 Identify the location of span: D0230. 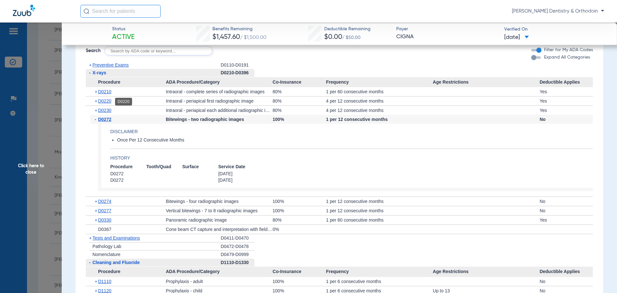
(104, 110).